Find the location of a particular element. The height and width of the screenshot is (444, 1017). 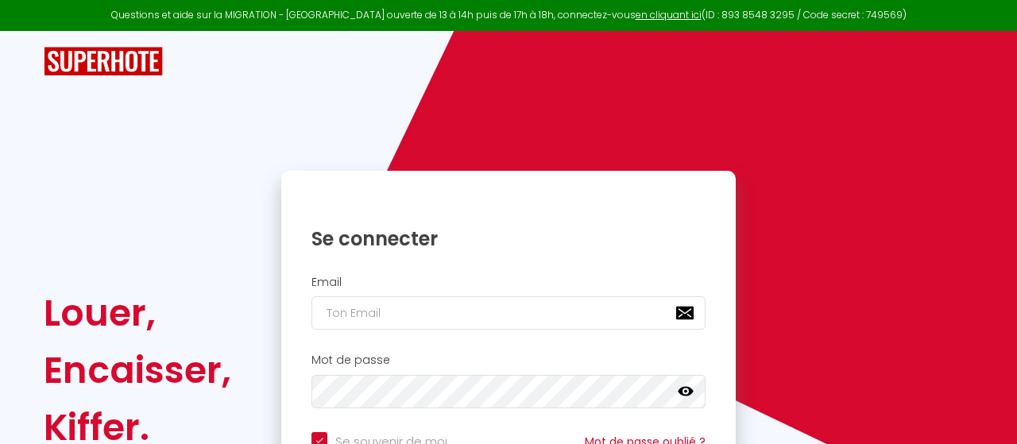

h1: Se connecter is located at coordinates (508, 238).